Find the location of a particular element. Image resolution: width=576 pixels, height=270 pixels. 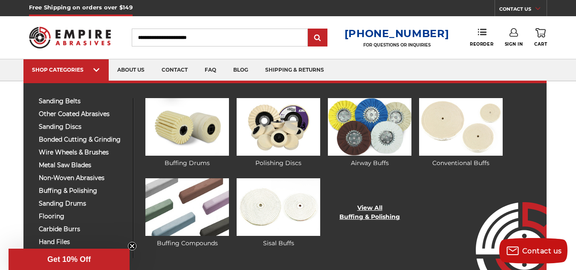

a: Conventional Buffs is located at coordinates (461, 133).